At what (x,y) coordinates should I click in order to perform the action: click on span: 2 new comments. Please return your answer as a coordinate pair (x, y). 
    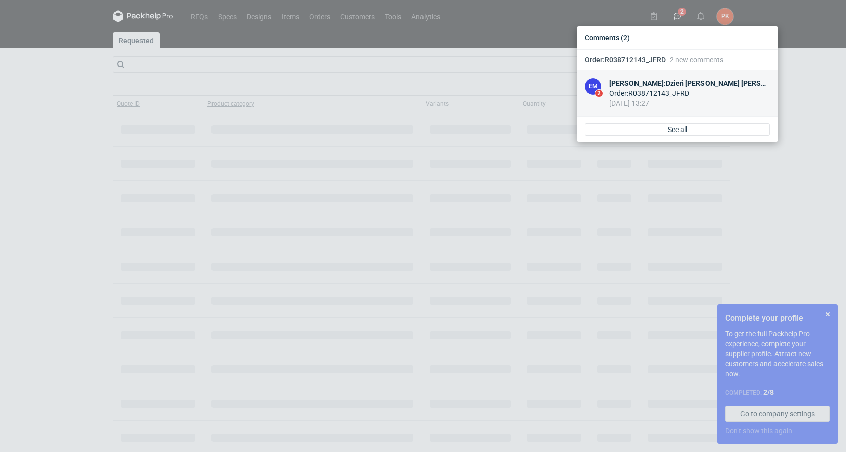
    Looking at the image, I should click on (697, 60).